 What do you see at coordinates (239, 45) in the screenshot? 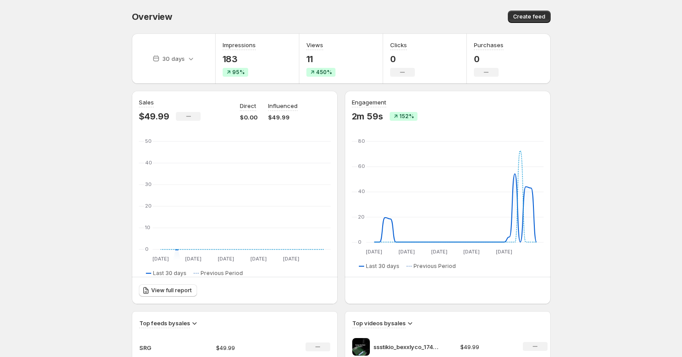
I see `h3: Impressions` at bounding box center [239, 45].